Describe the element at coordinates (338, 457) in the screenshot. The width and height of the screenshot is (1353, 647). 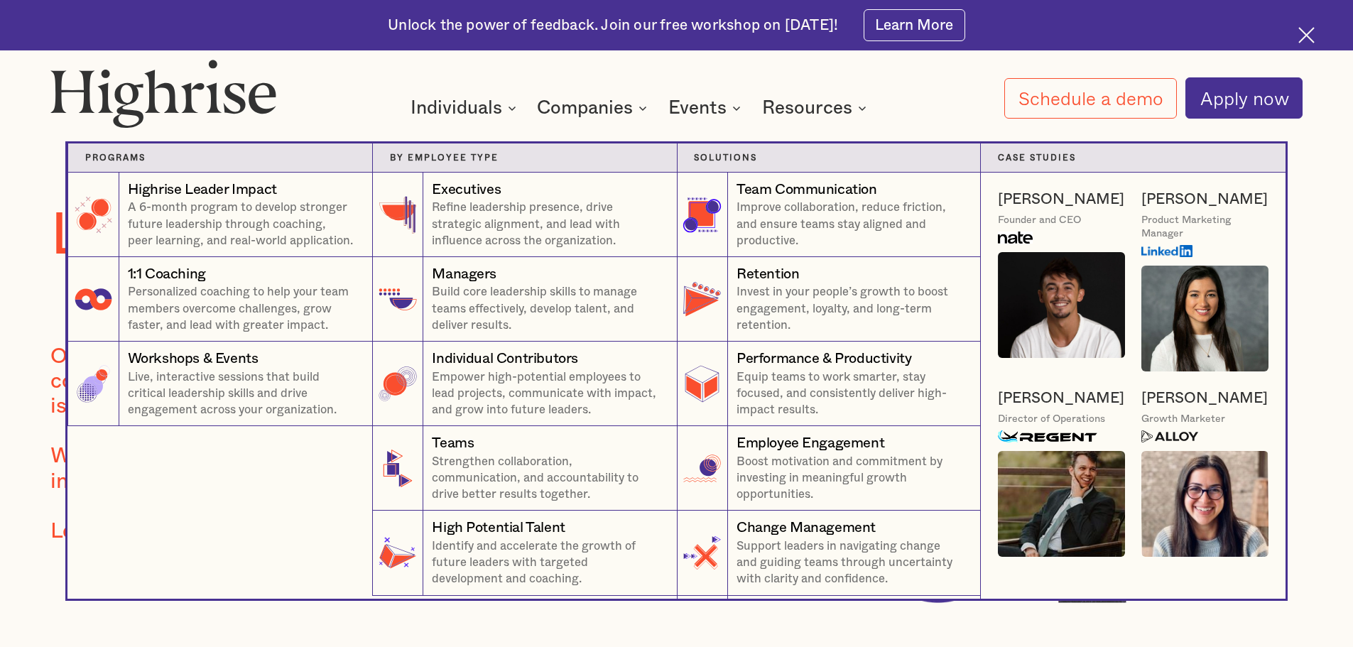
I see `div: Our Highrise team has over 100+ years of collective coaching and leadership experience. Helping l...` at that location.